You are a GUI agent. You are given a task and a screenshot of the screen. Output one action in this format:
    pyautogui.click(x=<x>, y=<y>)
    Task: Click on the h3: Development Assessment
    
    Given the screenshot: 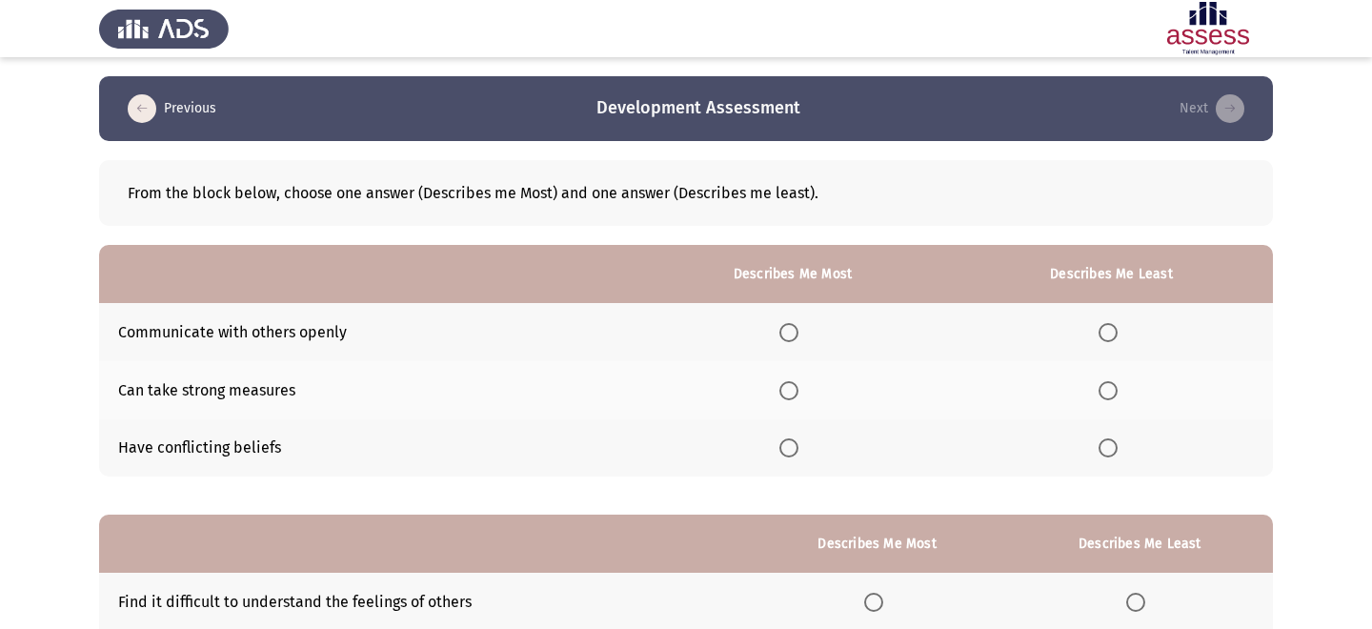 What is the action you would take?
    pyautogui.click(x=698, y=108)
    